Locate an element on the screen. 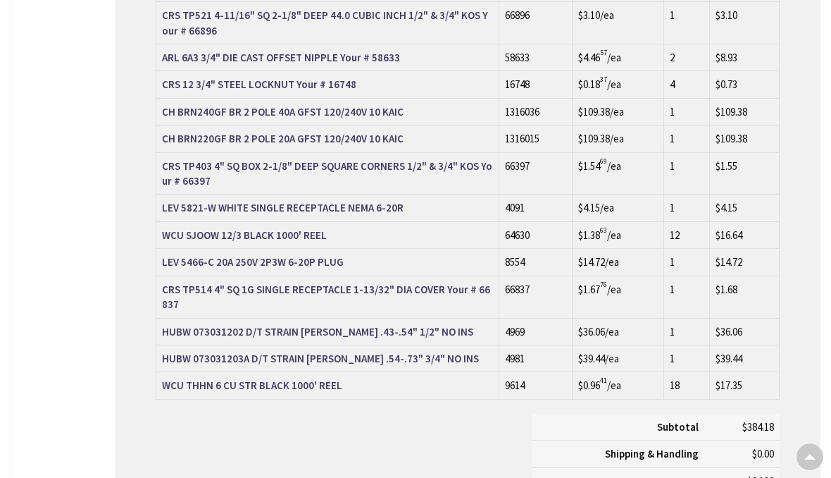 The height and width of the screenshot is (478, 831). strong: CH BRN220GF BR 2 POLE 20A GFST 120/240V 10 KAIC is located at coordinates (282, 138).